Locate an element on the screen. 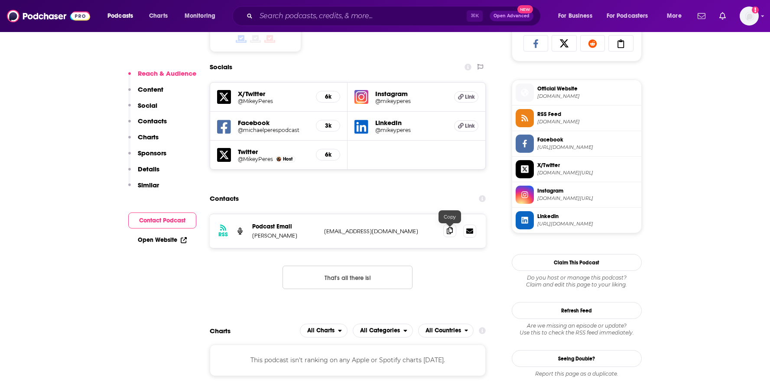 The image size is (770, 386). button: Reach & Audience is located at coordinates (162, 77).